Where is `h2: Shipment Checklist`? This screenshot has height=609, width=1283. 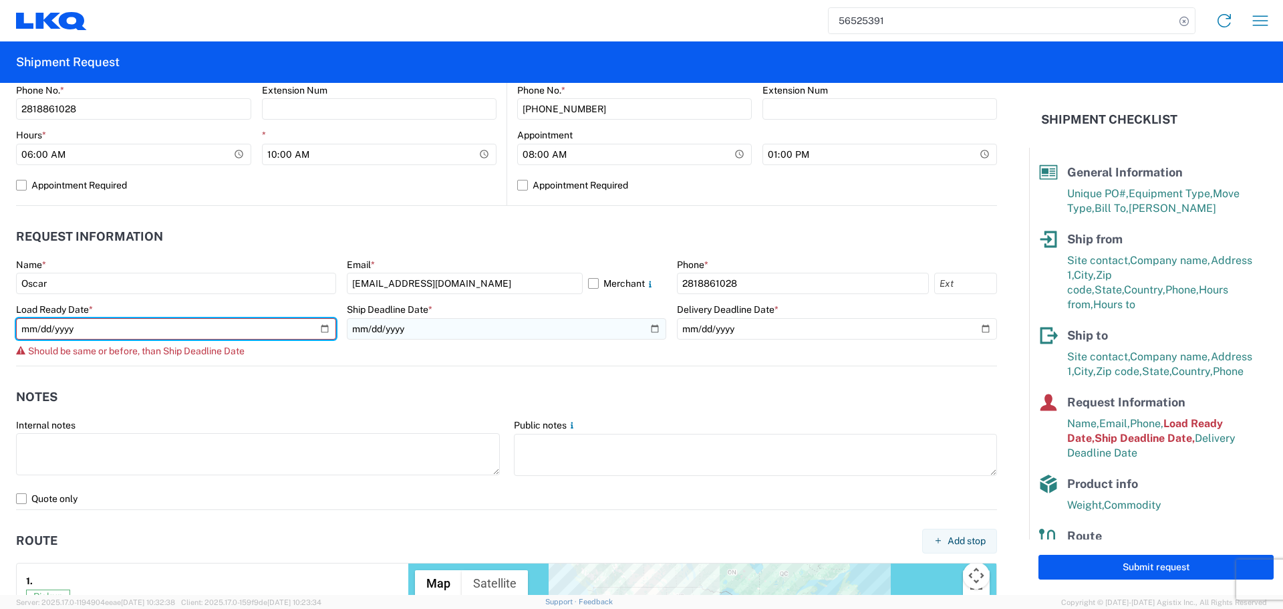 h2: Shipment Checklist is located at coordinates (1109, 120).